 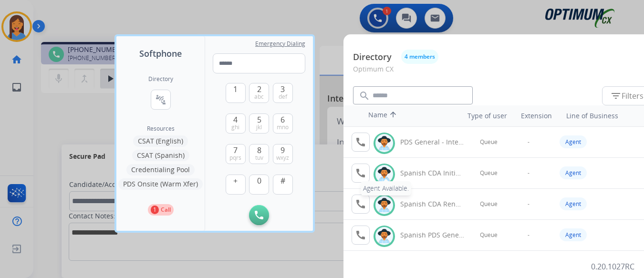 What do you see at coordinates (283, 154) in the screenshot?
I see `button: 9wxyz` at bounding box center [283, 154].